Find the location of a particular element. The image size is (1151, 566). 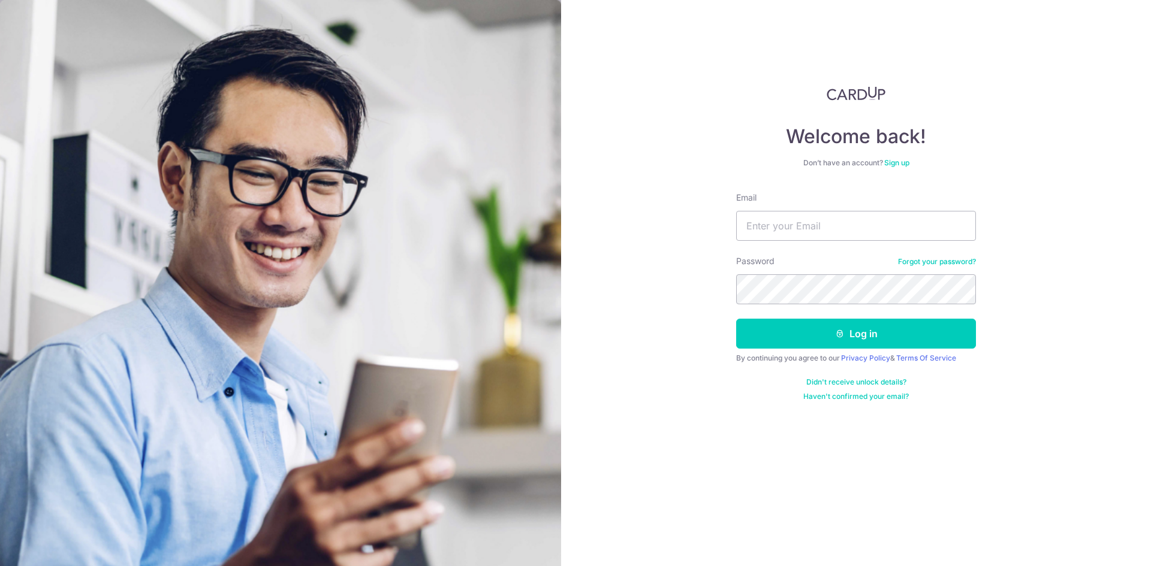

div: By continuing you agree to our & is located at coordinates (856, 358).